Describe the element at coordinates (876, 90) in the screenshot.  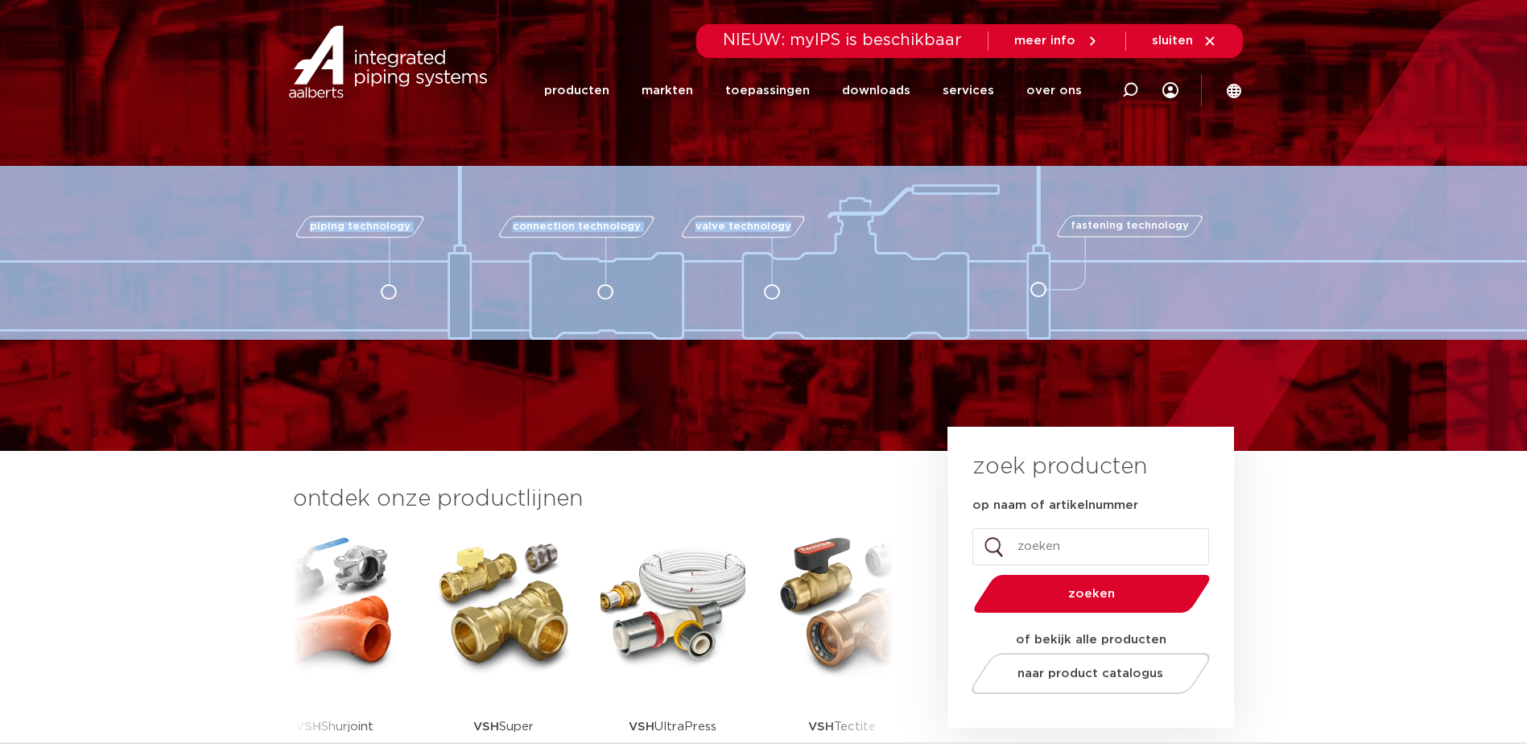
I see `a: downloads` at that location.